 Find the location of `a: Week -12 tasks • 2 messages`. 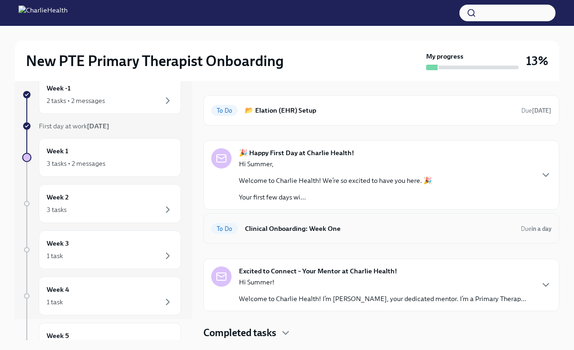

a: Week -12 tasks • 2 messages is located at coordinates (102, 95).